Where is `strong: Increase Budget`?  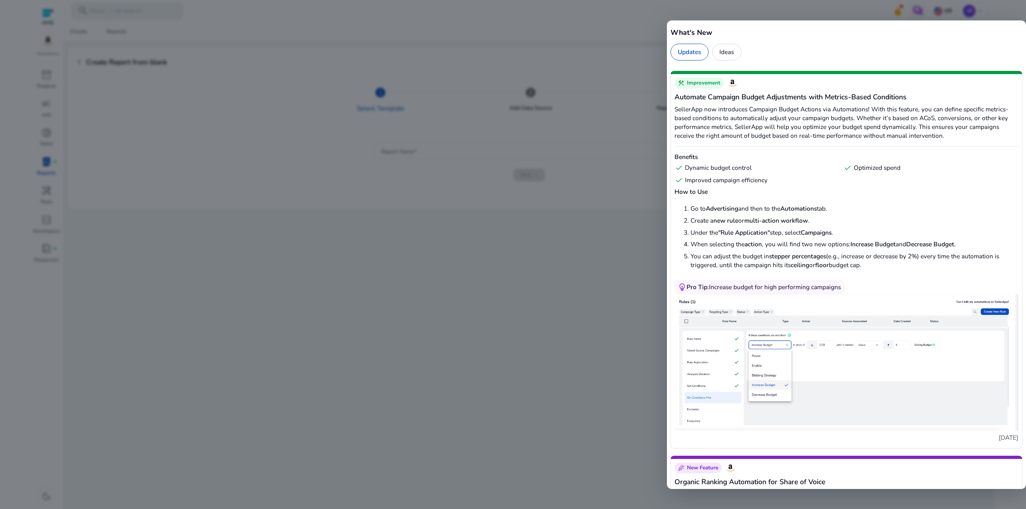
strong: Increase Budget is located at coordinates (873, 244).